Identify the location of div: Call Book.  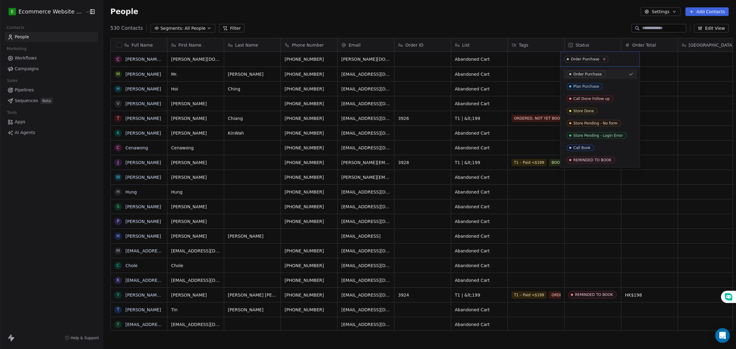
(582, 148).